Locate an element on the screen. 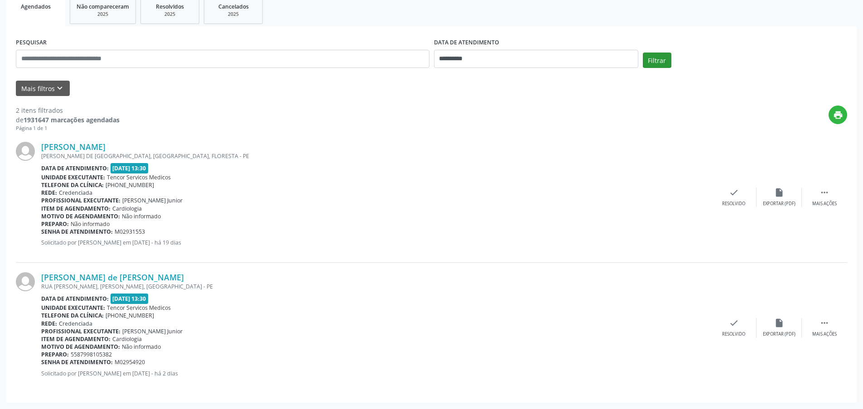 The width and height of the screenshot is (863, 409). span: M02931553 is located at coordinates (130, 232).